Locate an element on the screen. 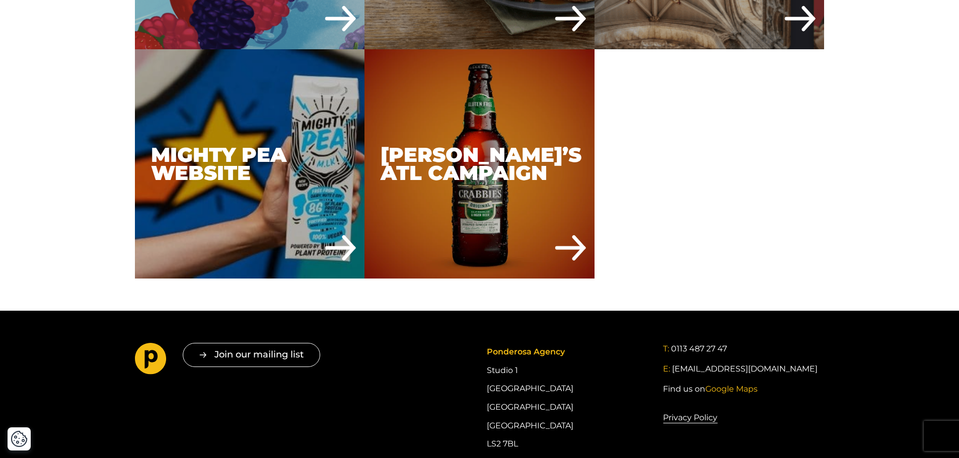 Image resolution: width=959 pixels, height=458 pixels. a: Find us onGoogle Maps is located at coordinates (710, 390).